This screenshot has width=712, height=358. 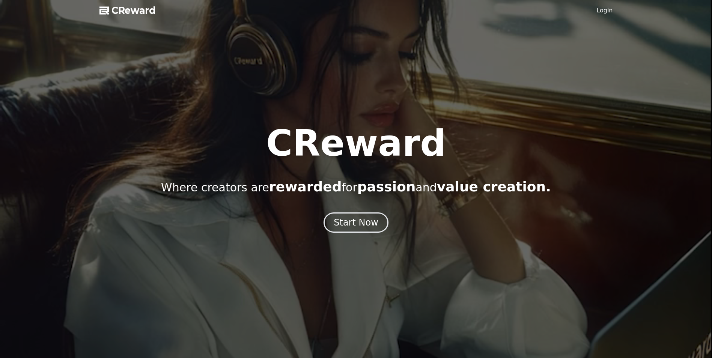 I want to click on div: Start Now, so click(x=356, y=223).